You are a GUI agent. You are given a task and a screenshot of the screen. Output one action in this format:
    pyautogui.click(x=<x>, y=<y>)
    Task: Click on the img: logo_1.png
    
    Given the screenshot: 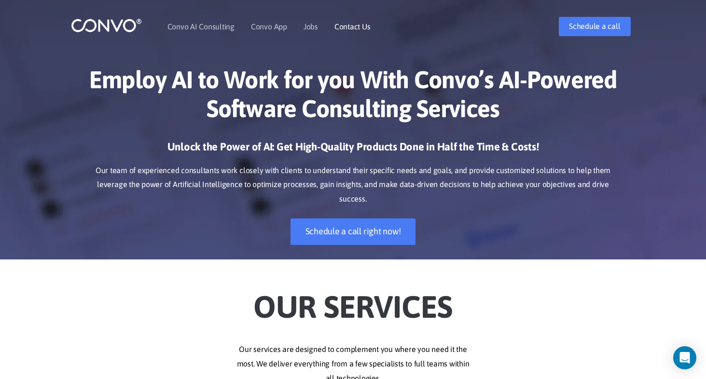 What is the action you would take?
    pyautogui.click(x=106, y=25)
    